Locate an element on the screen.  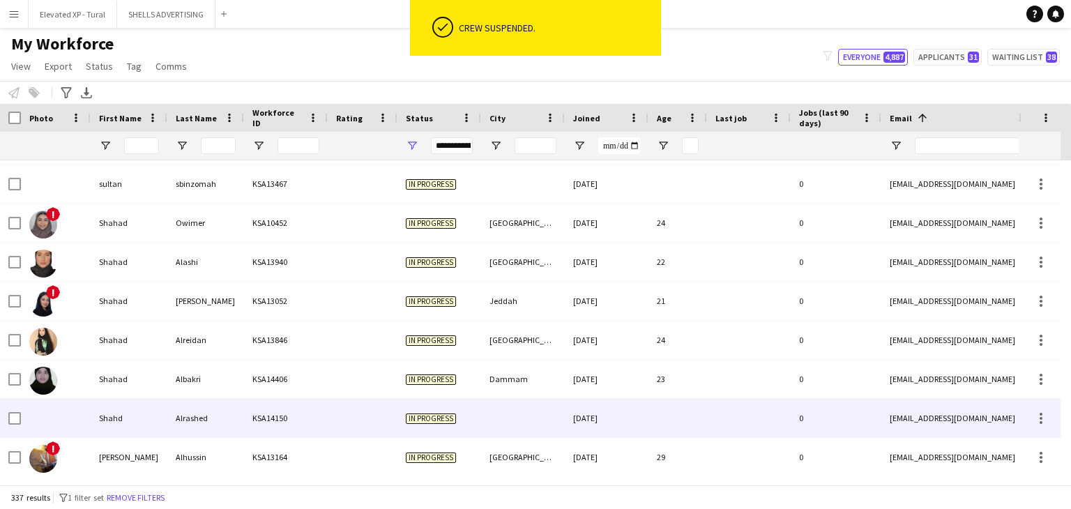
button: Elevated XP - Tural is located at coordinates (73, 14).